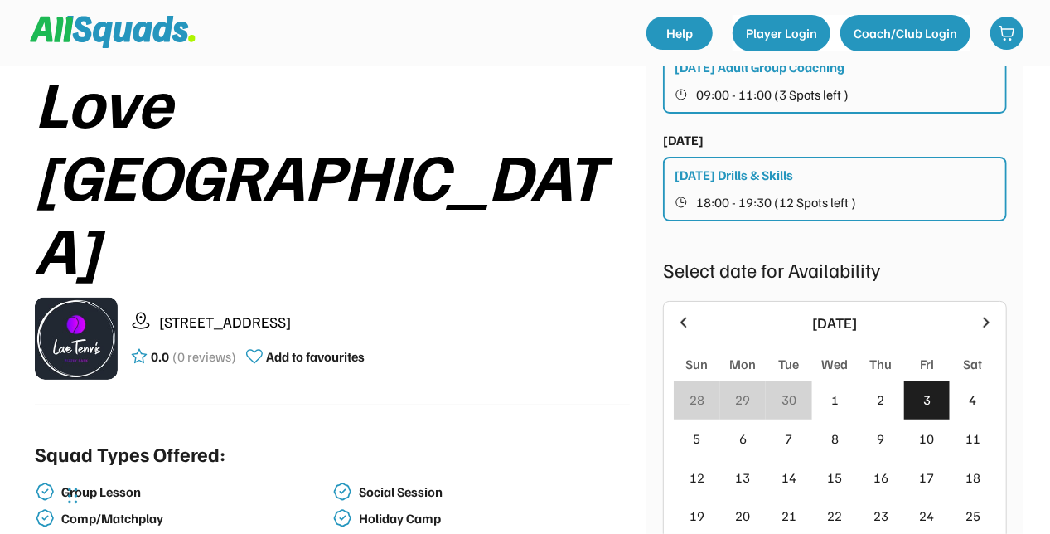  What do you see at coordinates (973, 516) in the screenshot?
I see `div: 25` at bounding box center [973, 516].